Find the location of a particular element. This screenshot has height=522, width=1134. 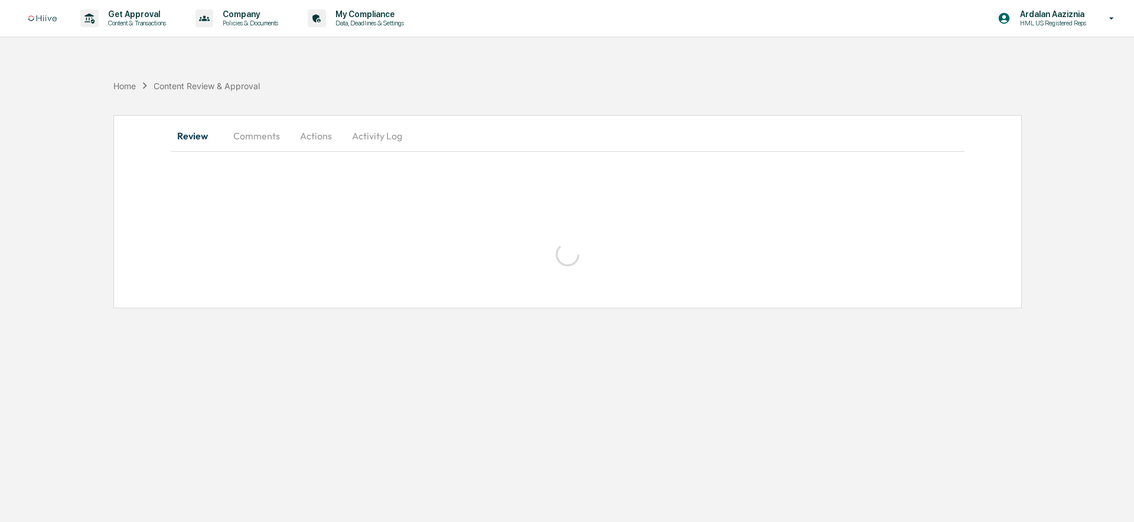

p: Content & Transactions is located at coordinates (135, 23).